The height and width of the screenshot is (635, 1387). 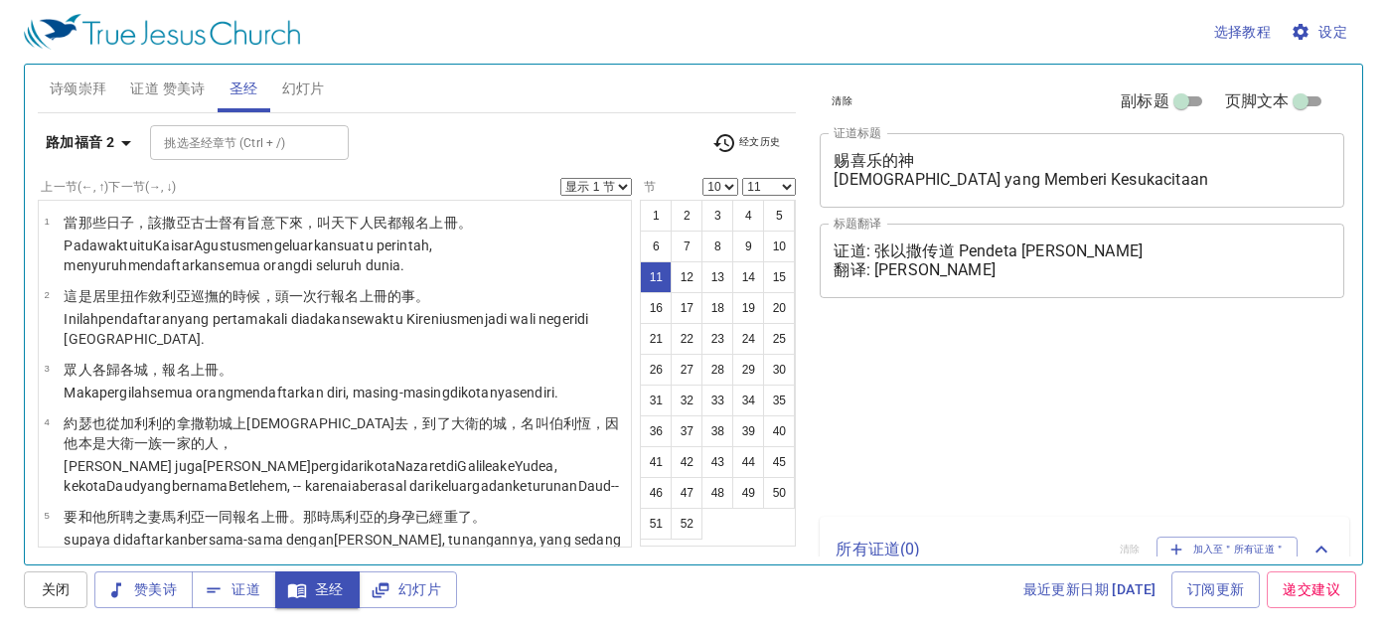 I want to click on button: 圣经, so click(x=317, y=589).